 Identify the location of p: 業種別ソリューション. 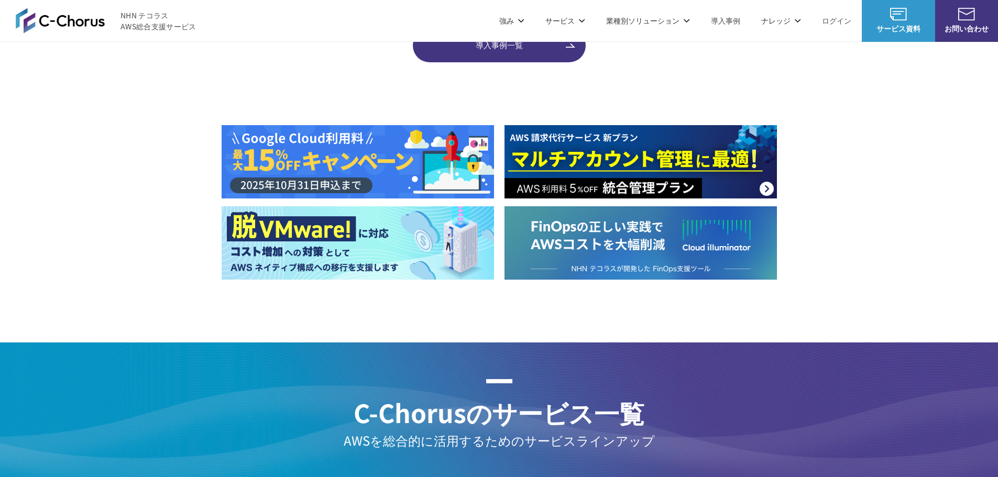
(648, 20).